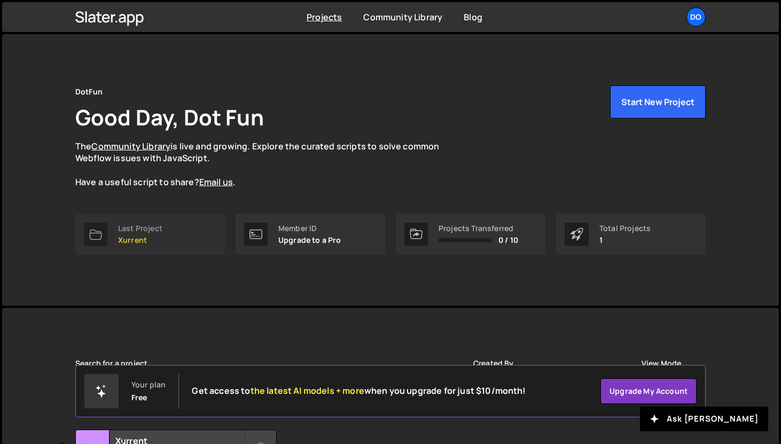 This screenshot has width=781, height=444. Describe the element at coordinates (140, 240) in the screenshot. I see `p: Xurrent` at that location.